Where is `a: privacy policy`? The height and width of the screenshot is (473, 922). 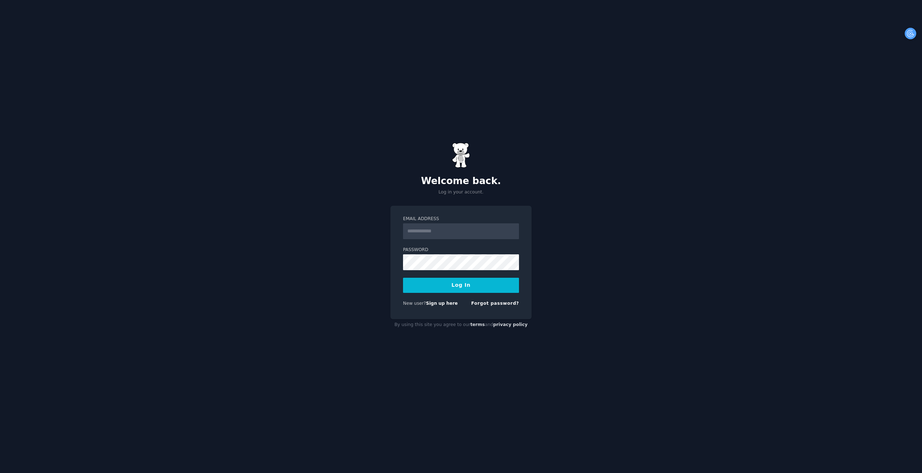
a: privacy policy is located at coordinates (510, 325).